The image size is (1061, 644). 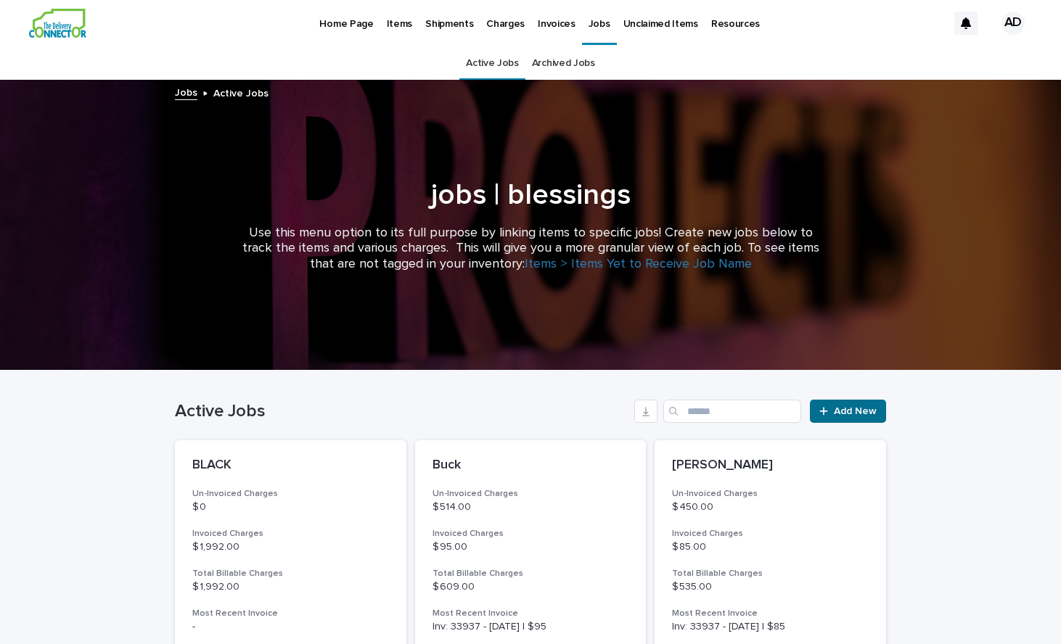 I want to click on a: Jobs, so click(x=186, y=91).